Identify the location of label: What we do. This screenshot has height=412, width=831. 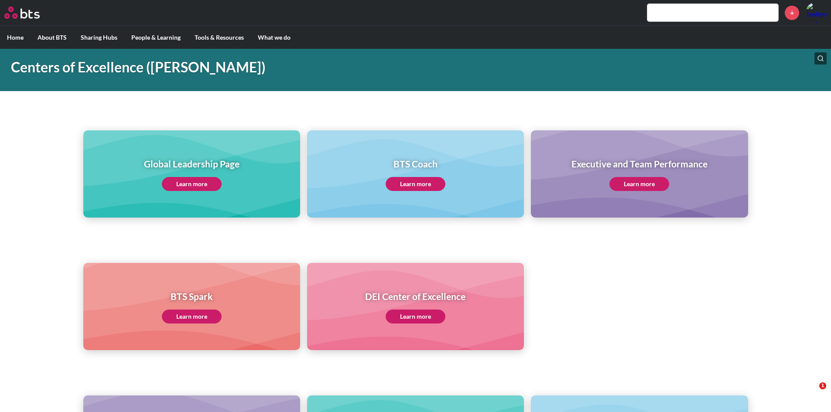
(274, 38).